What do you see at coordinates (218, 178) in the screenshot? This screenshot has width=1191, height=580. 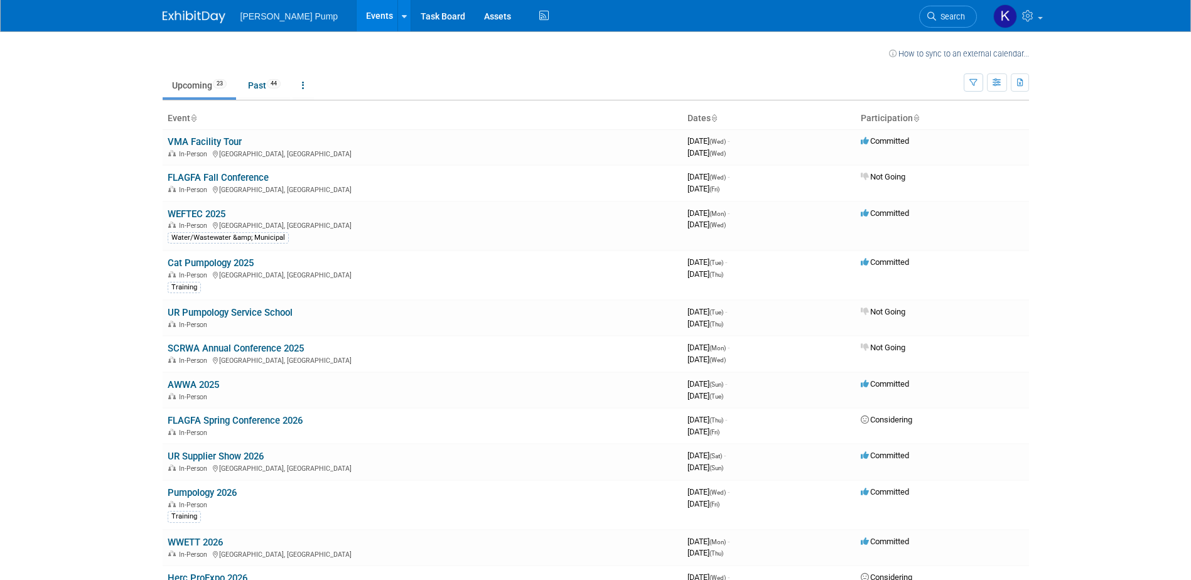 I see `a: FLAGFA Fall Conference` at bounding box center [218, 178].